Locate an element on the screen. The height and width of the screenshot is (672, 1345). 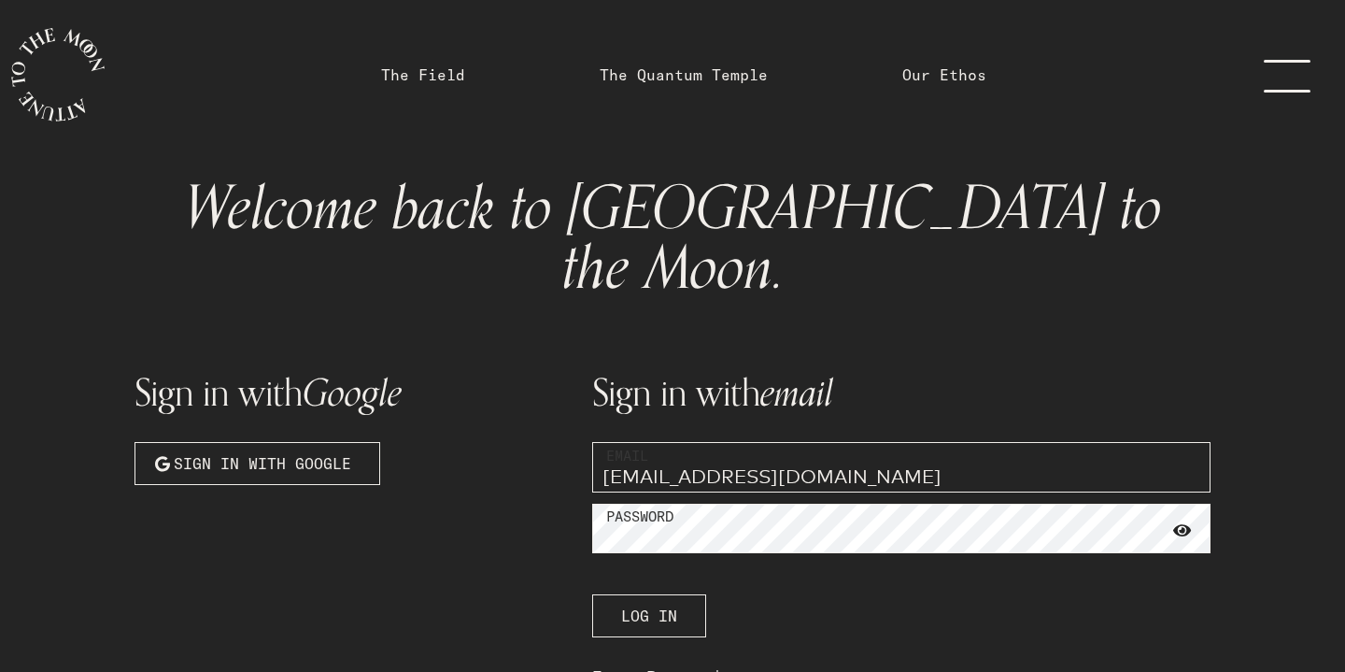
span: Sign in with Google is located at coordinates (263, 463).